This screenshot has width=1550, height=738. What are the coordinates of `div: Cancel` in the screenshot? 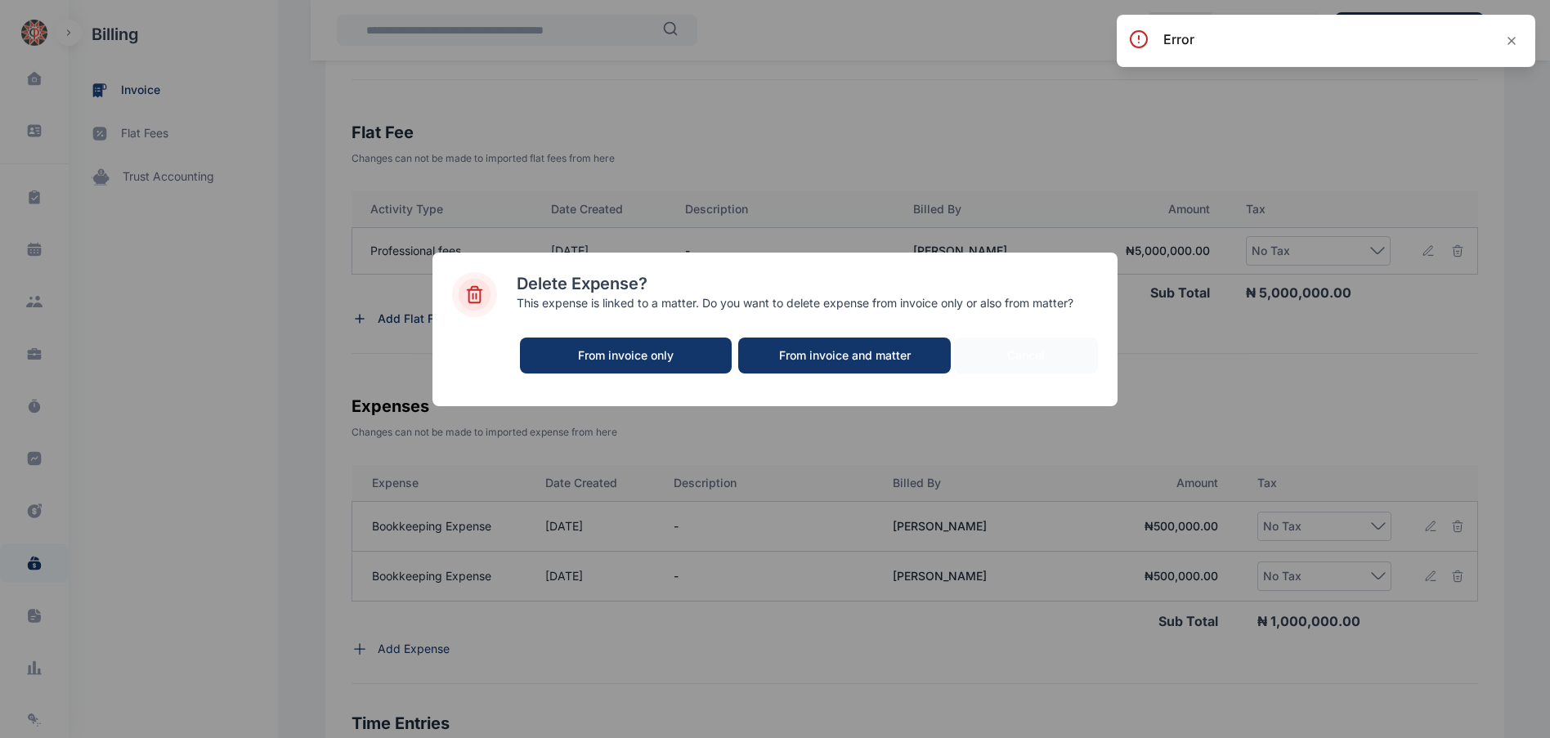 It's located at (1026, 356).